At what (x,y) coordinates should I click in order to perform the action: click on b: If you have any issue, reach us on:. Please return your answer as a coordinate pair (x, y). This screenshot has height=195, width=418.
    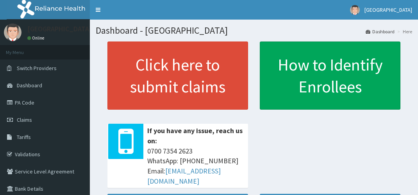
    Looking at the image, I should click on (195, 135).